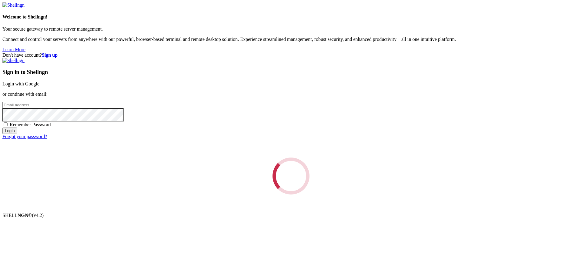 Image resolution: width=582 pixels, height=276 pixels. I want to click on span: 4.2.0, so click(38, 215).